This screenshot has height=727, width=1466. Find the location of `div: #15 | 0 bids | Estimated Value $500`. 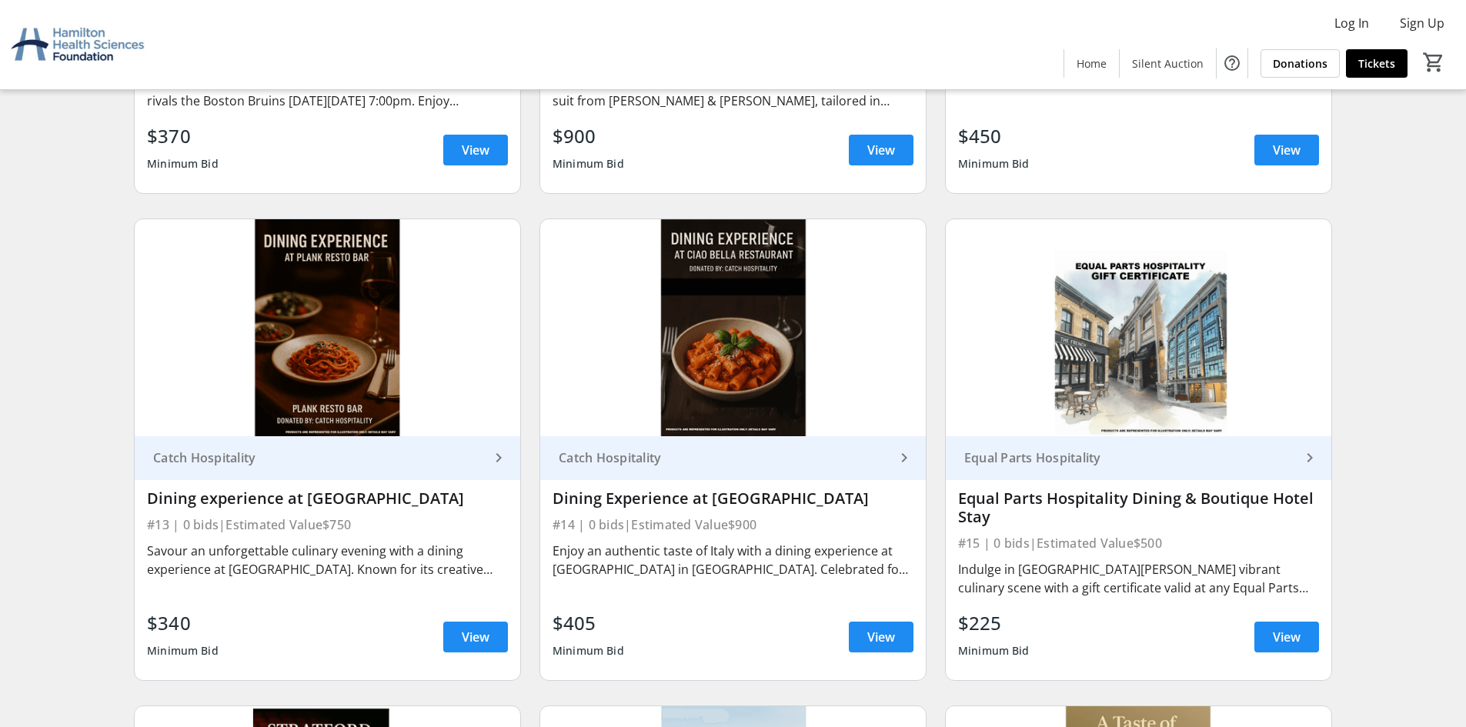

div: #15 | 0 bids | Estimated Value $500 is located at coordinates (1138, 543).